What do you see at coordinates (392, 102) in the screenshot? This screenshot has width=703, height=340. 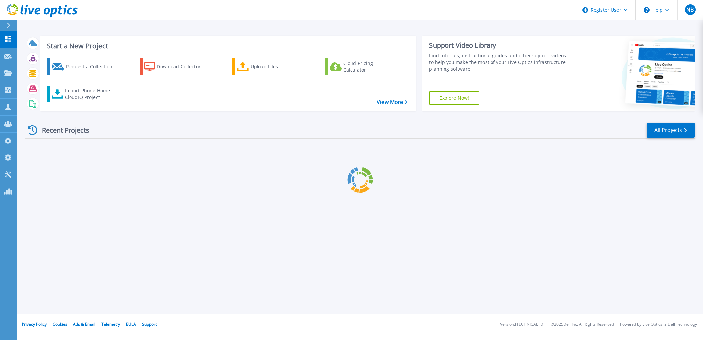 I see `a: View More` at bounding box center [392, 102].